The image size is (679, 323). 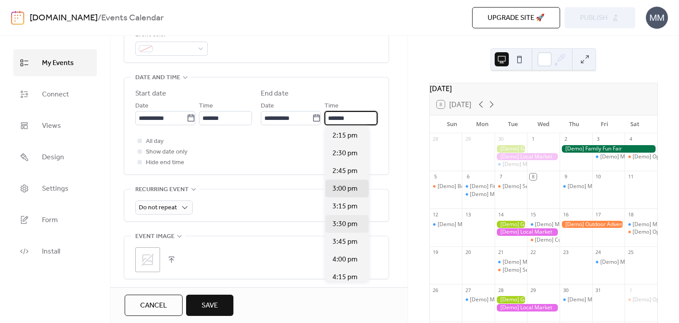 I want to click on div: 13, so click(x=468, y=214).